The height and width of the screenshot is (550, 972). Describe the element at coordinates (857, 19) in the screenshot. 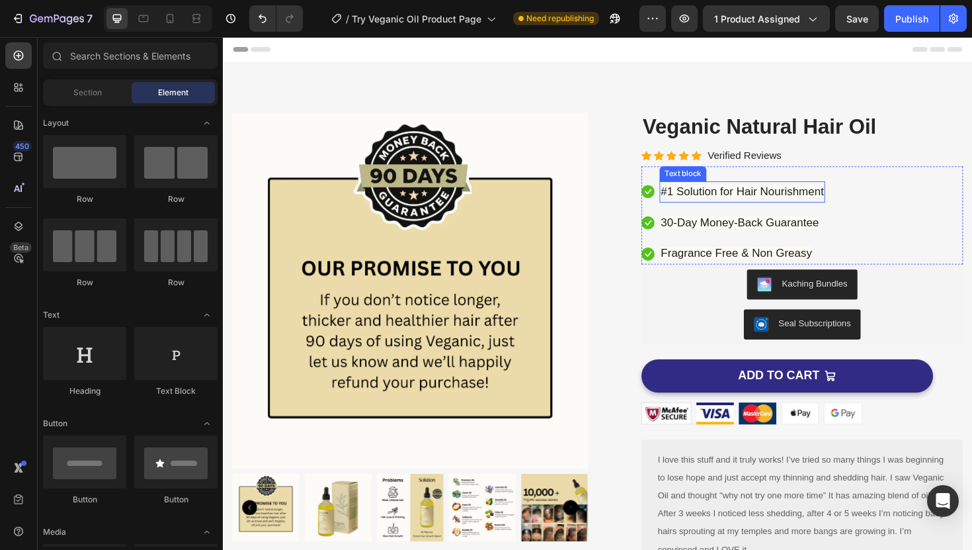

I see `button: Save` at that location.